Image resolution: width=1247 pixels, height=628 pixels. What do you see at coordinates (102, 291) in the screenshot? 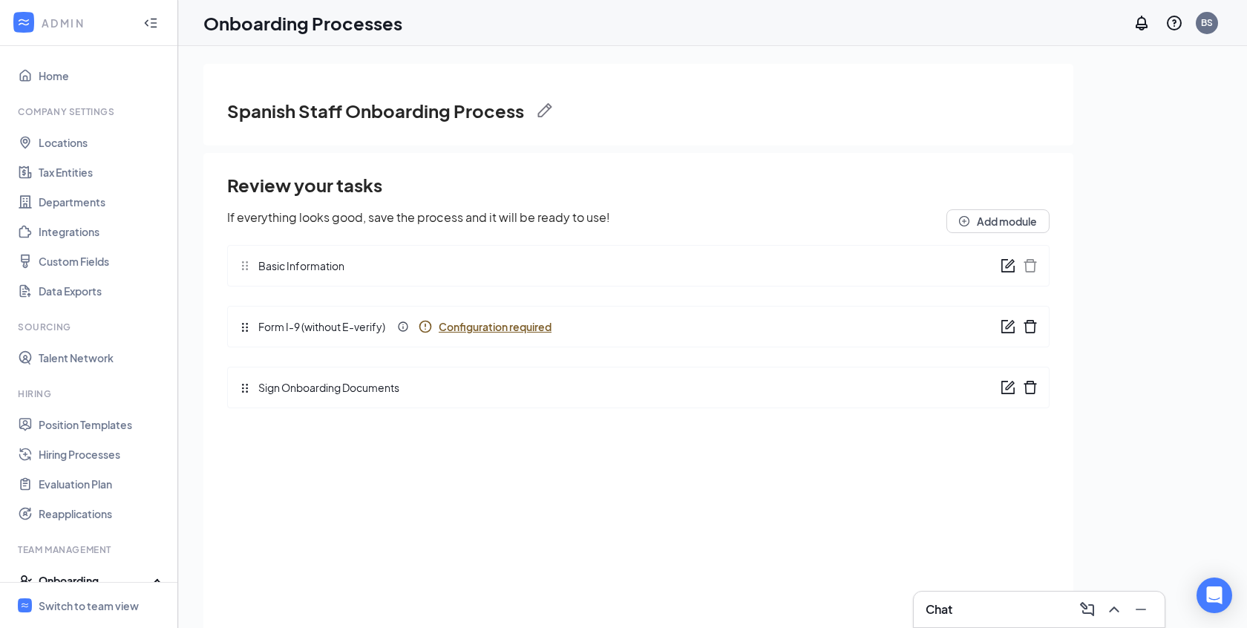
I see `a: Data Exports` at bounding box center [102, 291].